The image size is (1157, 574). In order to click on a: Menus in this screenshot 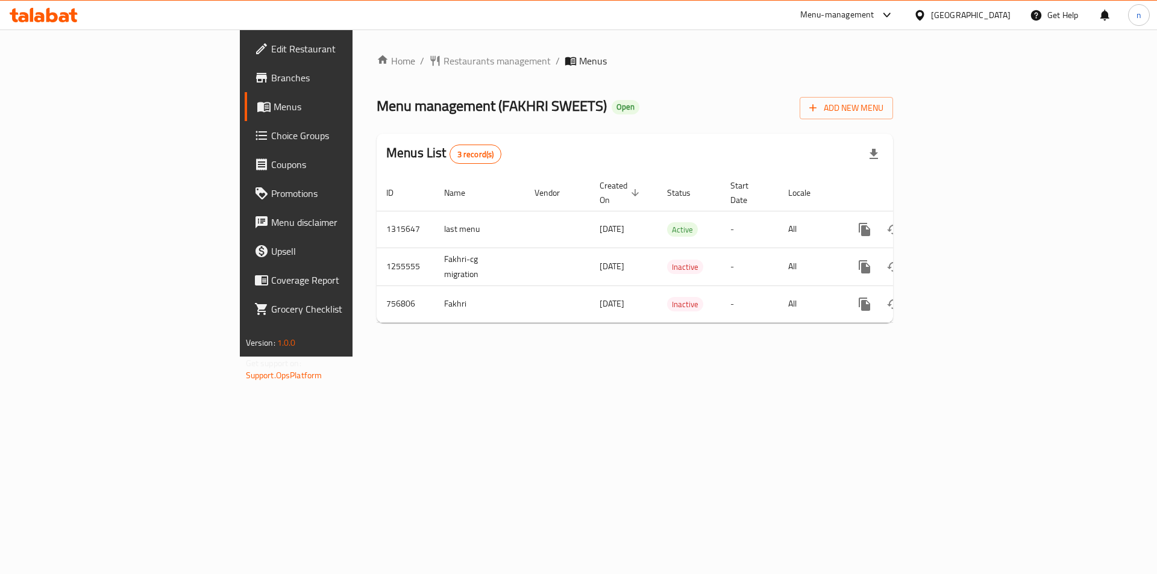, I will do `click(339, 107)`.